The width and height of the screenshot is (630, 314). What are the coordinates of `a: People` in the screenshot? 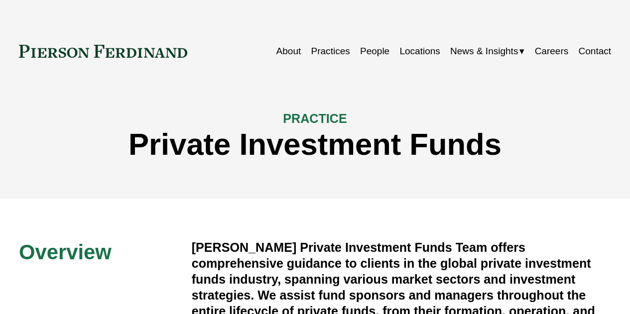 It's located at (375, 51).